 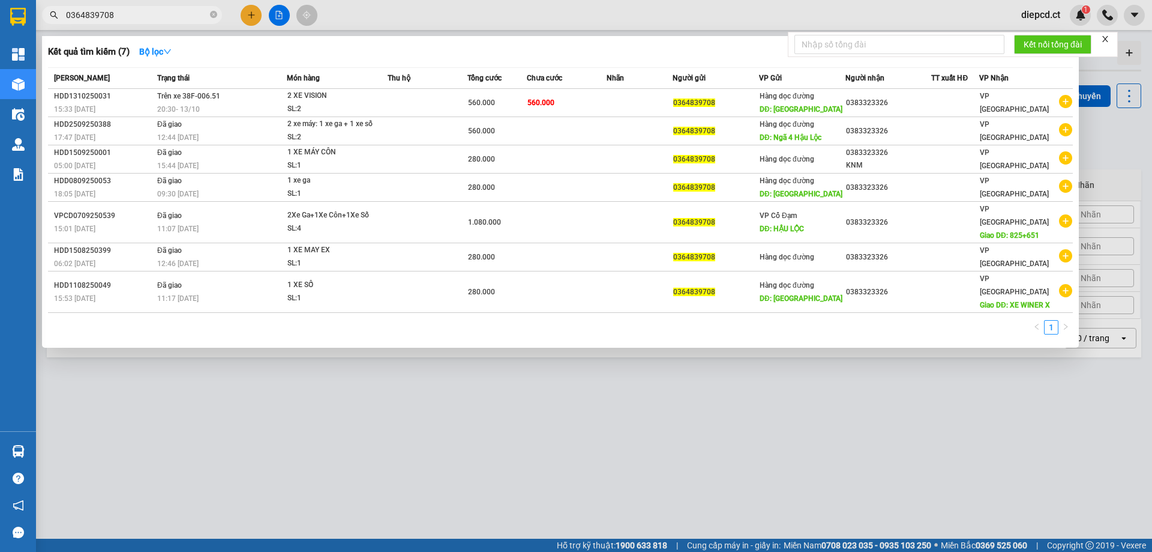 What do you see at coordinates (1053, 44) in the screenshot?
I see `button: Kết nối tổng đài` at bounding box center [1053, 44].